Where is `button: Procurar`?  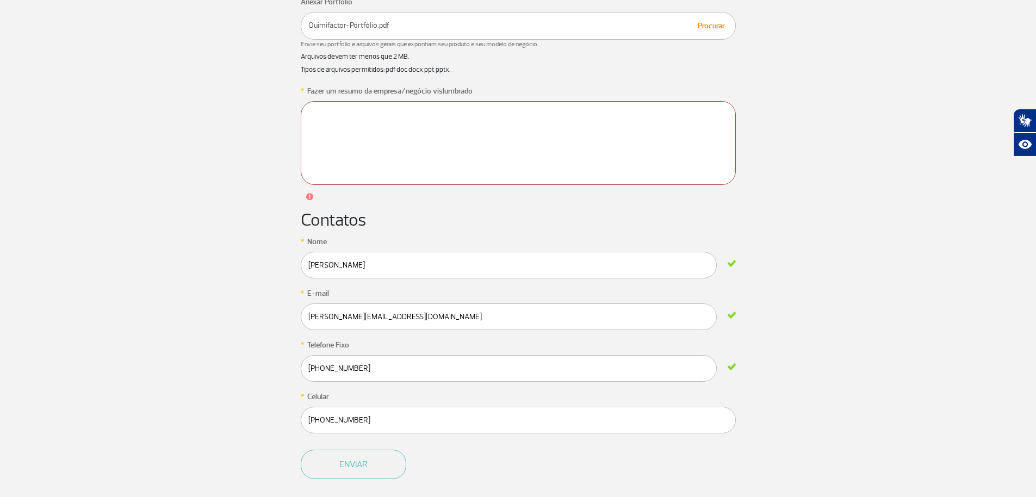
button: Procurar is located at coordinates (711, 26).